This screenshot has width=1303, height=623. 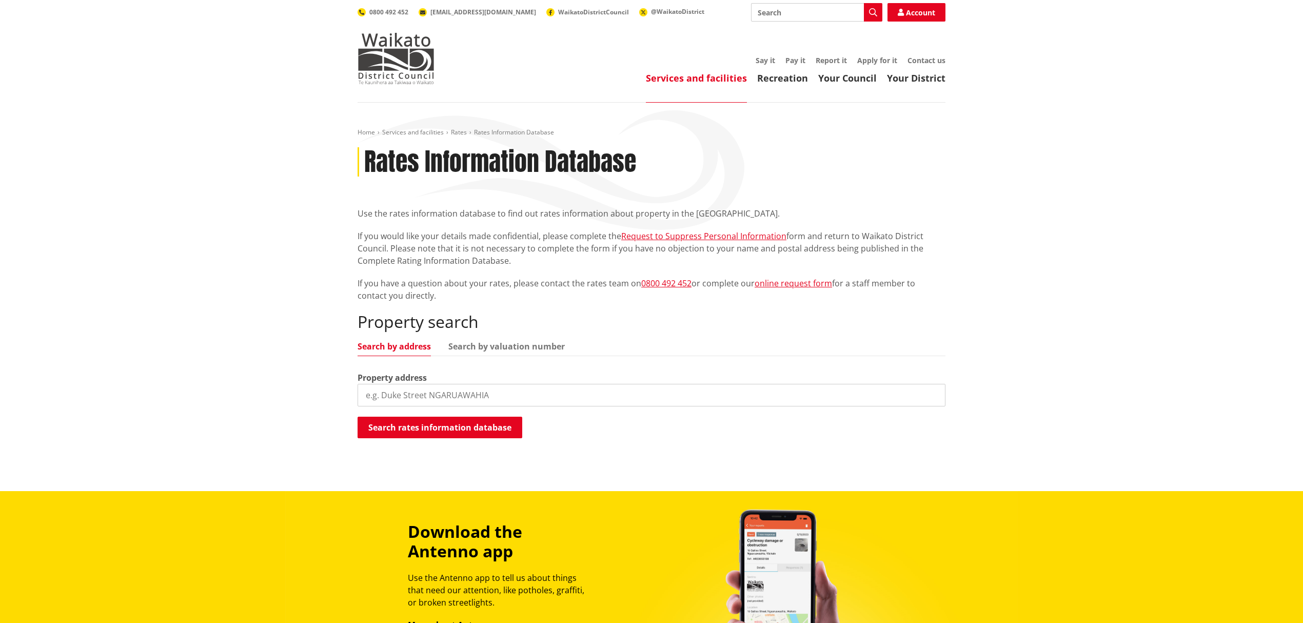 What do you see at coordinates (816, 12) in the screenshot?
I see `input: Search input` at bounding box center [816, 12].